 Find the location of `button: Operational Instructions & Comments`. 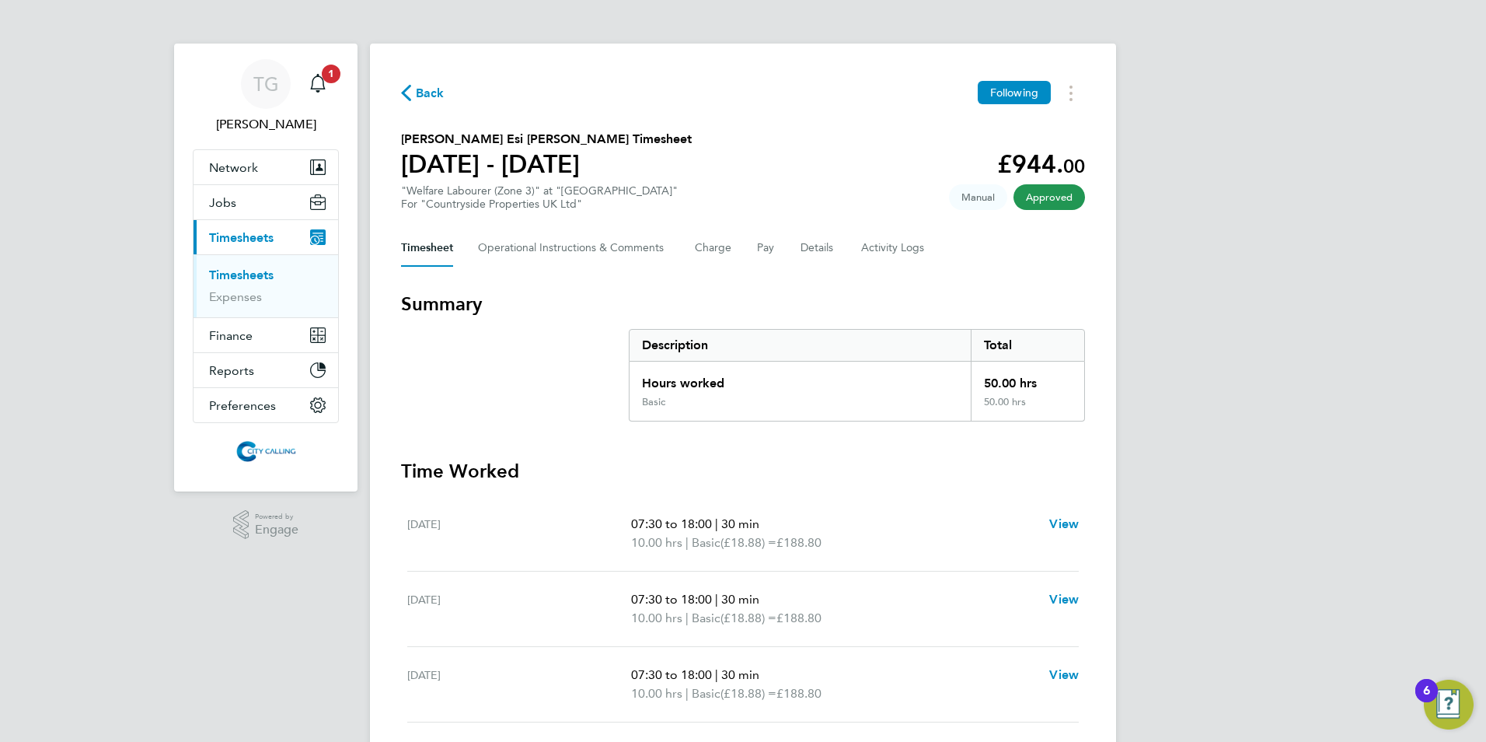

button: Operational Instructions & Comments is located at coordinates (574, 248).